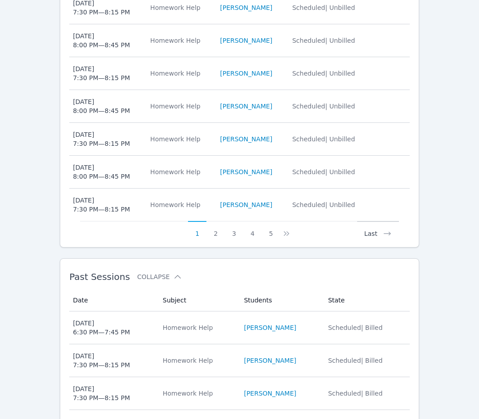 The width and height of the screenshot is (479, 419). What do you see at coordinates (198, 300) in the screenshot?
I see `th: Subject` at bounding box center [198, 300].